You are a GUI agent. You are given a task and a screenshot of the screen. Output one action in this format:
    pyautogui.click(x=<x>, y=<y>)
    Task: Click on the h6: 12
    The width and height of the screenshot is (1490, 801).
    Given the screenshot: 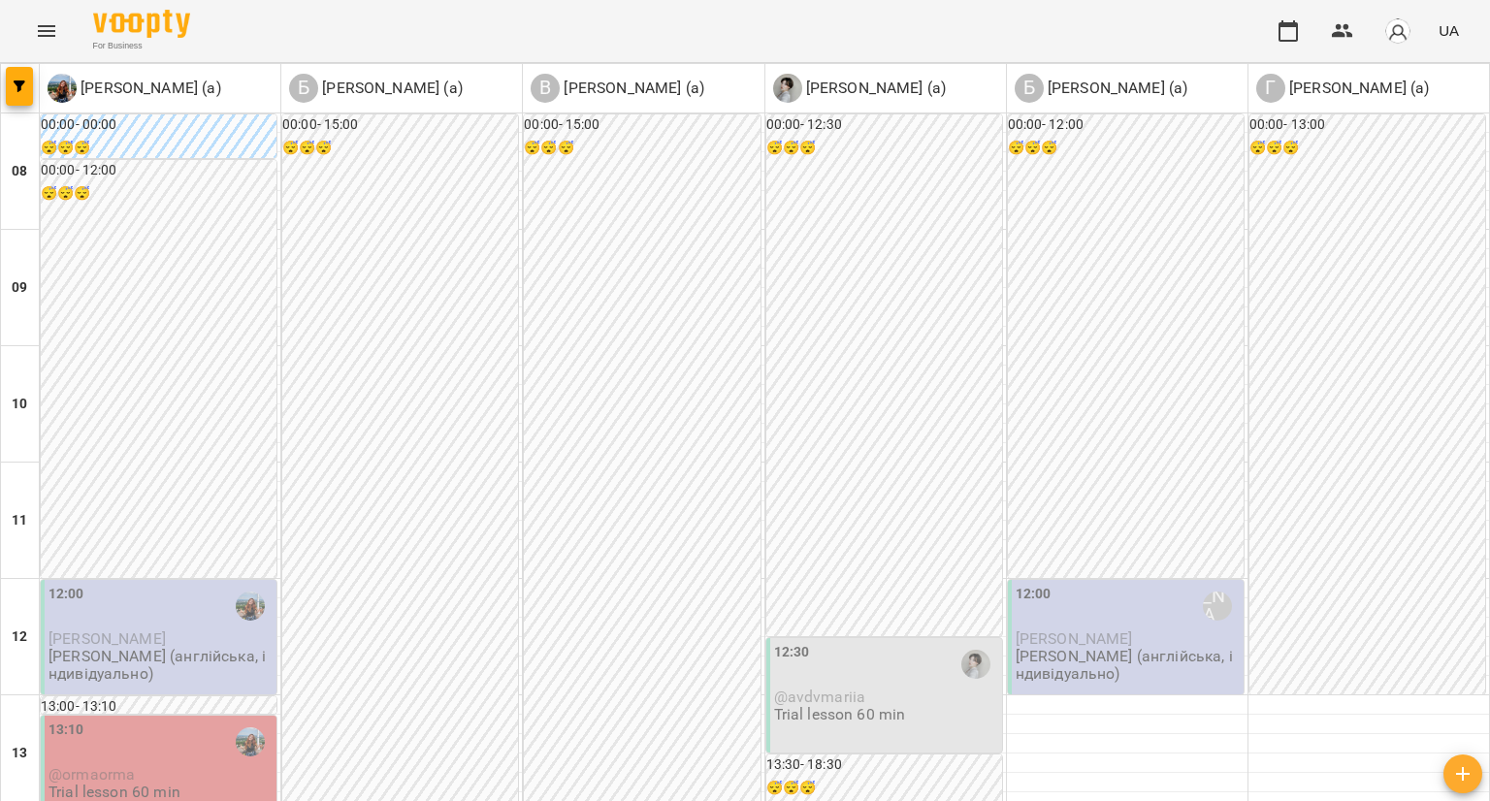 What is the action you would take?
    pyautogui.click(x=19, y=637)
    